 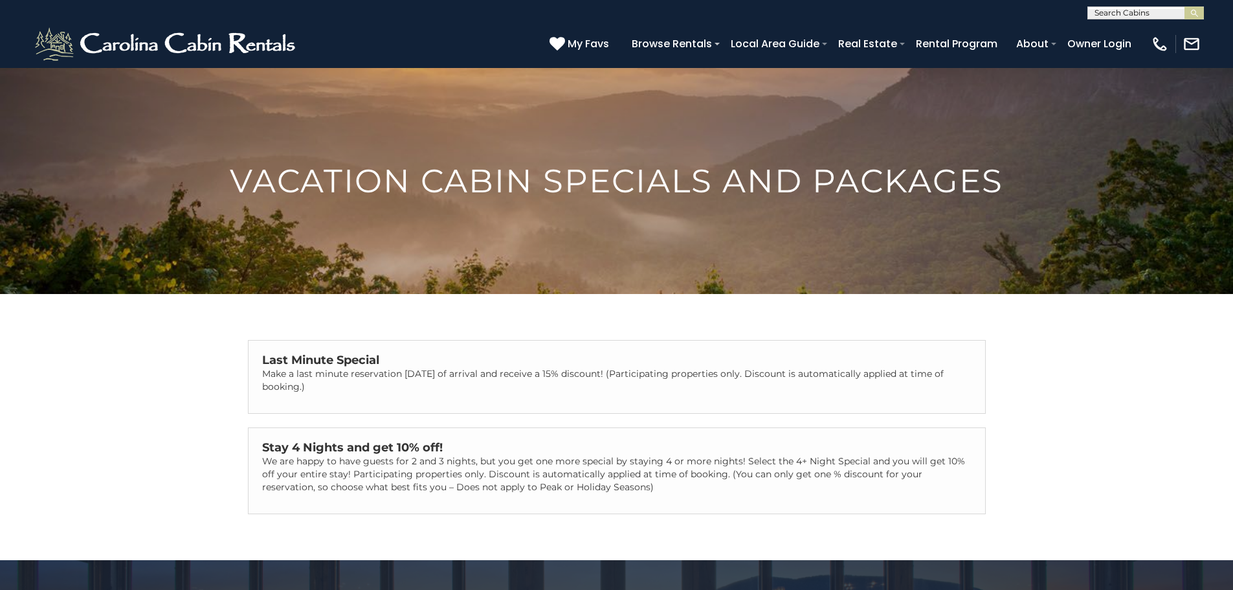 I want to click on img: mail-regular-white.png, so click(x=1192, y=44).